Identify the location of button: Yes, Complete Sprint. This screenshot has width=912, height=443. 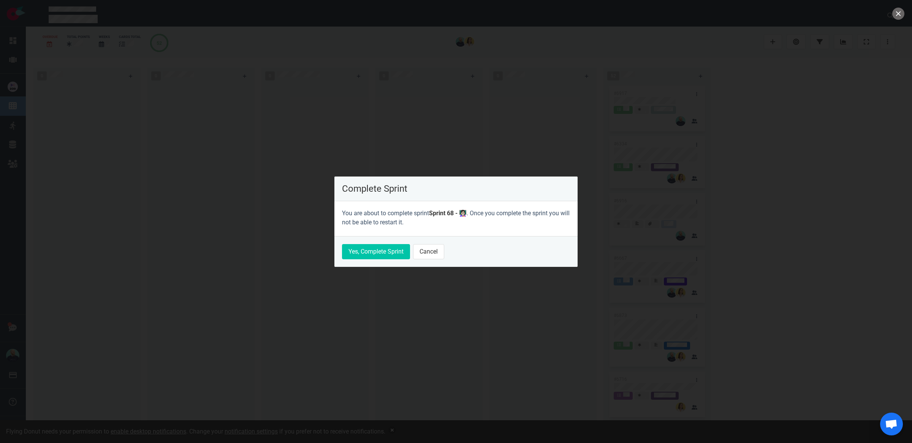
(376, 252).